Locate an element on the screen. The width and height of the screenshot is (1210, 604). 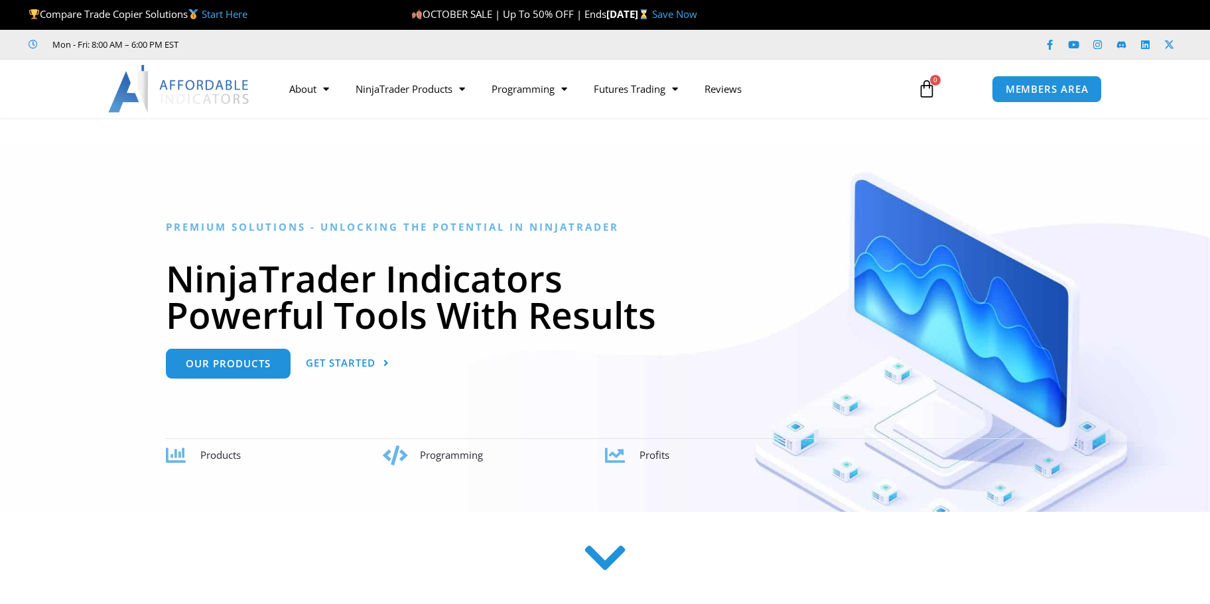
span: Programming is located at coordinates (451, 455).